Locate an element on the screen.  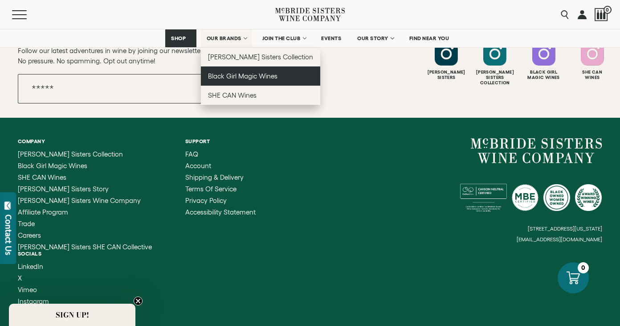
div: She Can Wines is located at coordinates (592, 75).